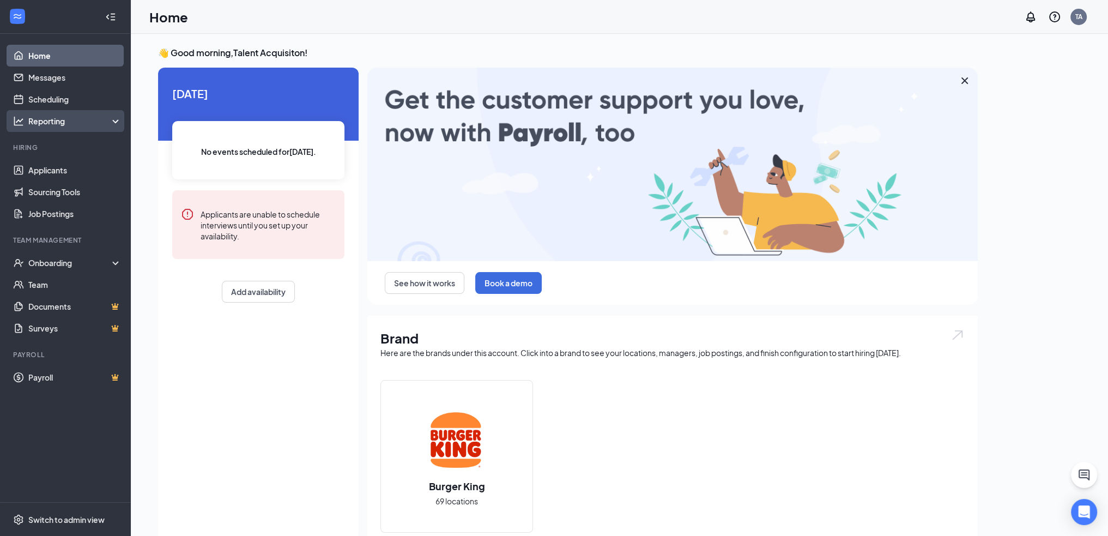 This screenshot has height=536, width=1108. Describe the element at coordinates (1078, 16) in the screenshot. I see `div: TA` at that location.